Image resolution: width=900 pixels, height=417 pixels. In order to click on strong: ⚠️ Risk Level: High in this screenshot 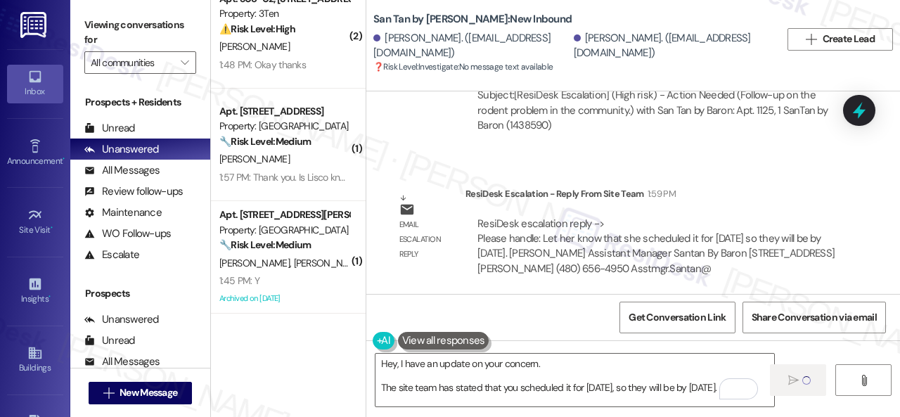, I will do `click(257, 29)`.